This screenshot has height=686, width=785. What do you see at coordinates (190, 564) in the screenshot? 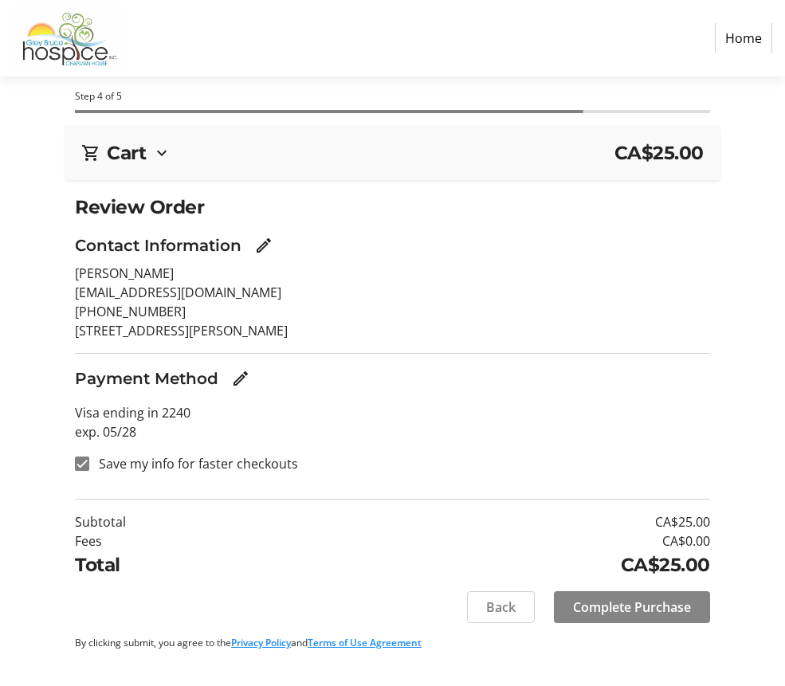
I see `td: Total` at bounding box center [190, 564].